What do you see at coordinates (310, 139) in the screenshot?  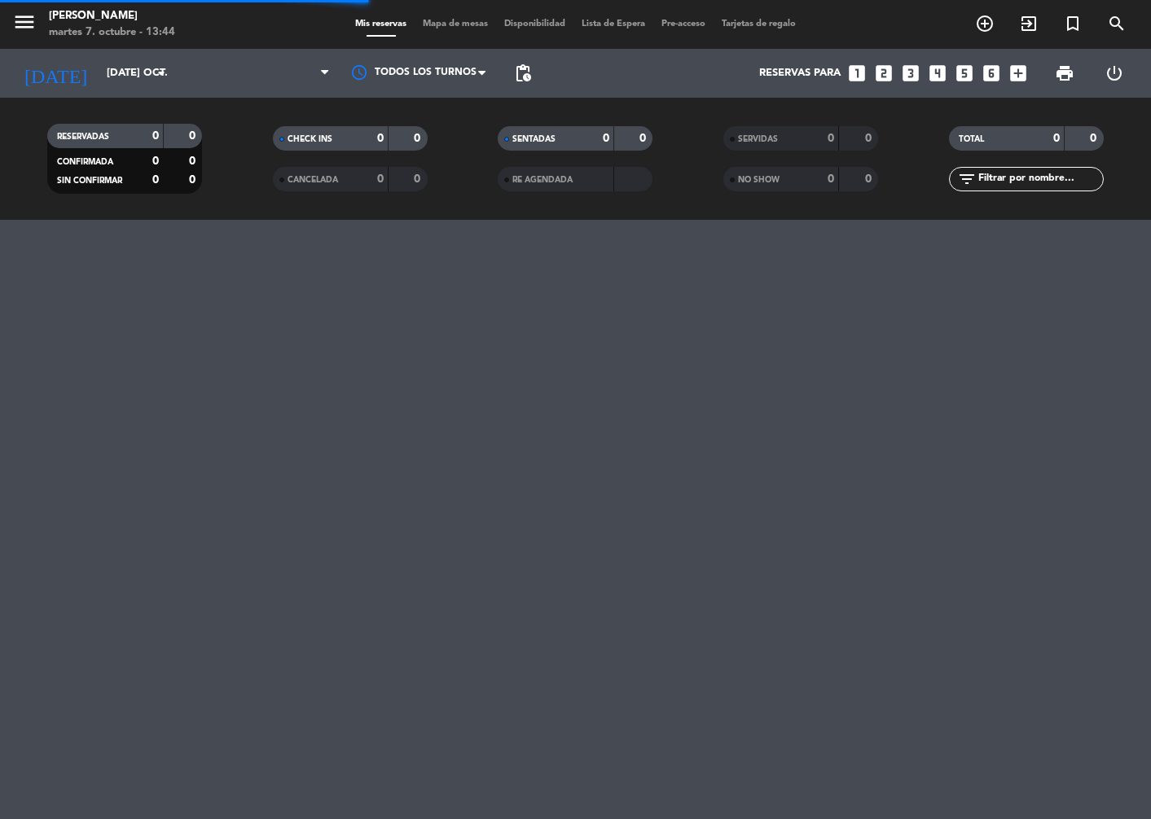 I see `span: CHECK INS` at bounding box center [310, 139].